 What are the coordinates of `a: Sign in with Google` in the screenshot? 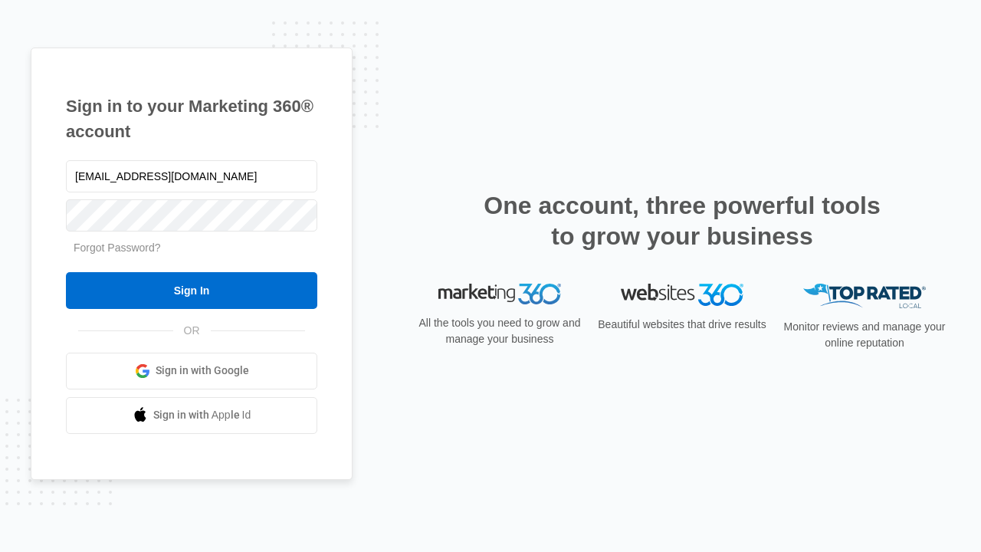 It's located at (192, 371).